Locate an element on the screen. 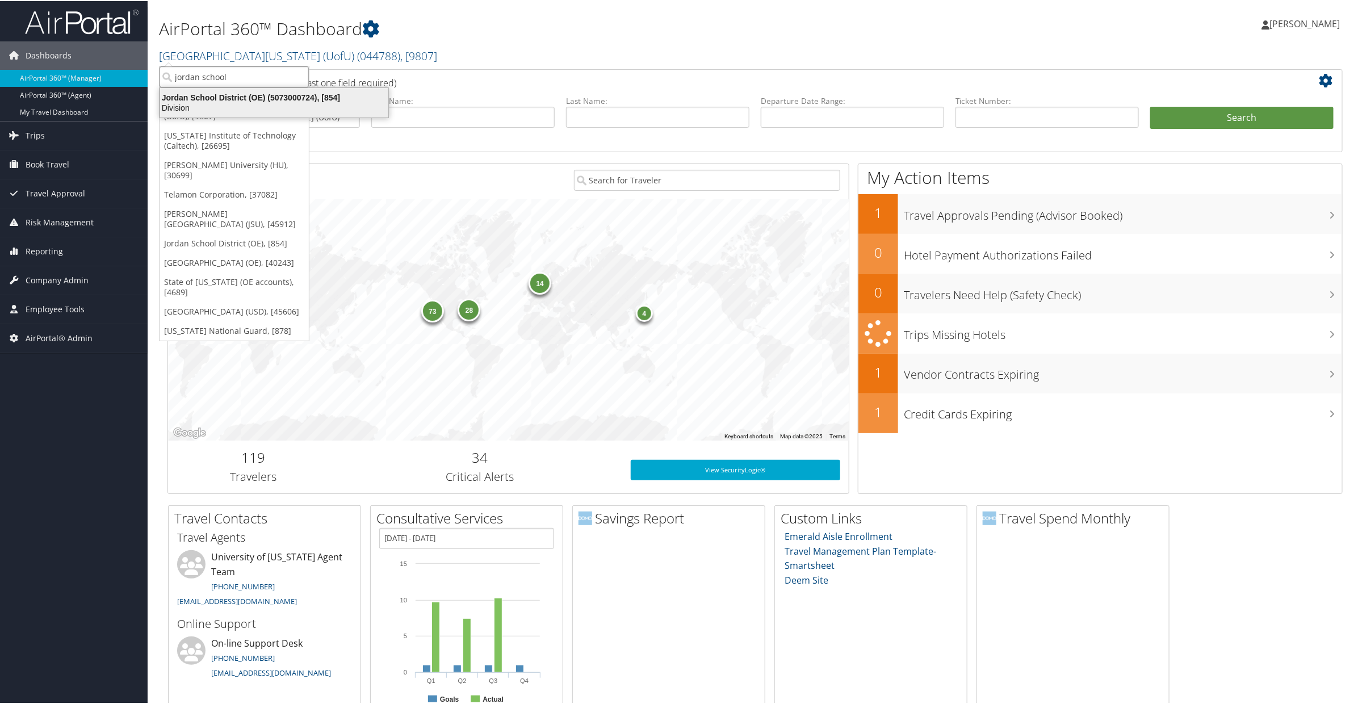  h3: Travelers is located at coordinates (253, 476).